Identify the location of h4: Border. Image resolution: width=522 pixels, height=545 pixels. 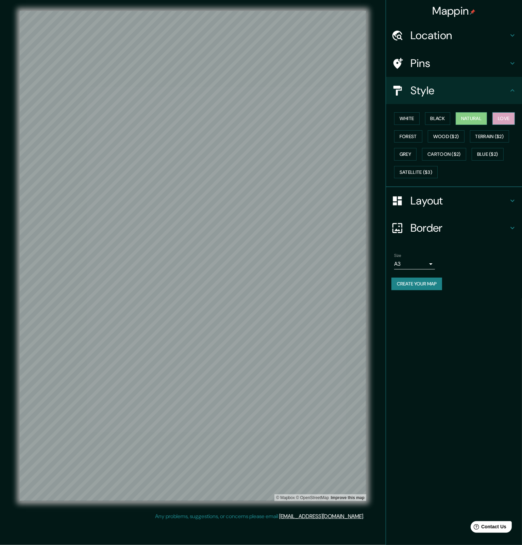
(459, 228).